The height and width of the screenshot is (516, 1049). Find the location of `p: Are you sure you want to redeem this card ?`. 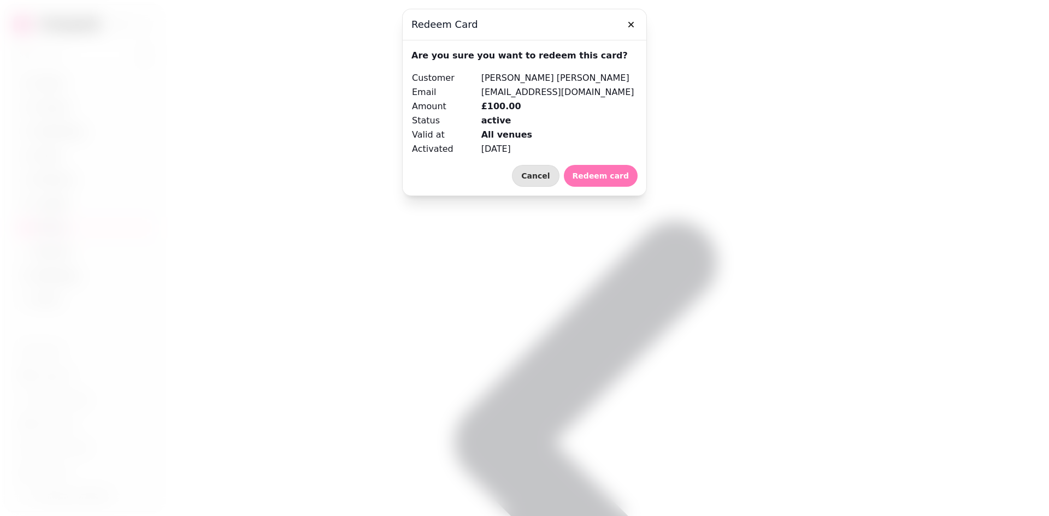

p: Are you sure you want to redeem this card ? is located at coordinates (525, 56).